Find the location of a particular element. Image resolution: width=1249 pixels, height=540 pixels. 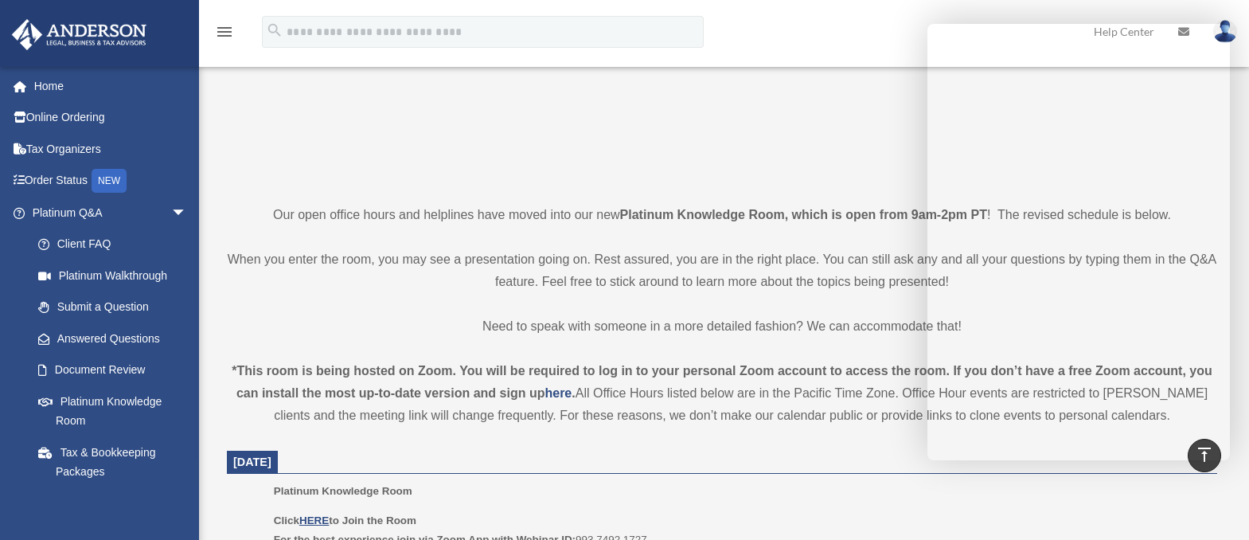

a: Submit a Question is located at coordinates (116, 307).